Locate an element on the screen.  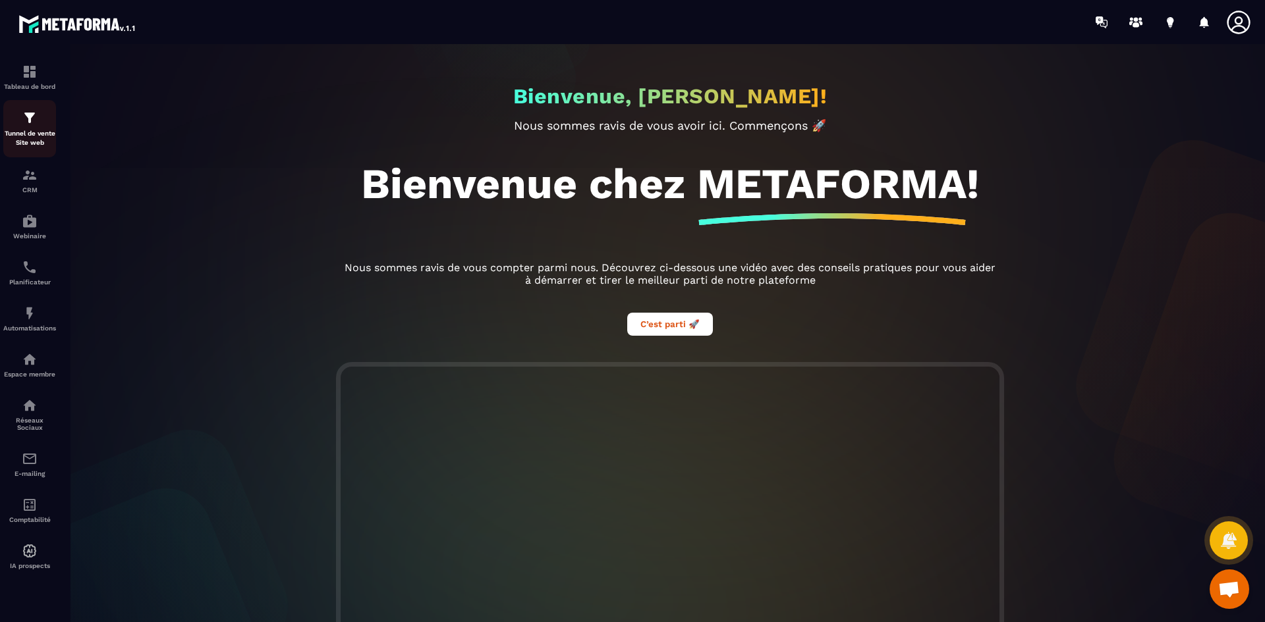
a: C’est parti 🚀 is located at coordinates (670, 323).